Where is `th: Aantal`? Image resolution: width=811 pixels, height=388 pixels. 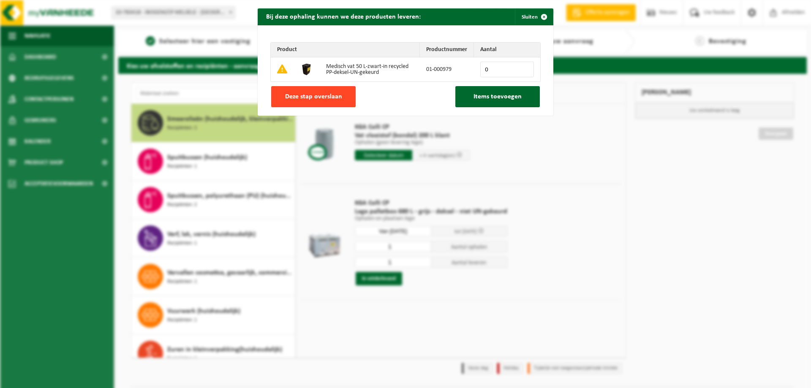
th: Aantal is located at coordinates (507, 50).